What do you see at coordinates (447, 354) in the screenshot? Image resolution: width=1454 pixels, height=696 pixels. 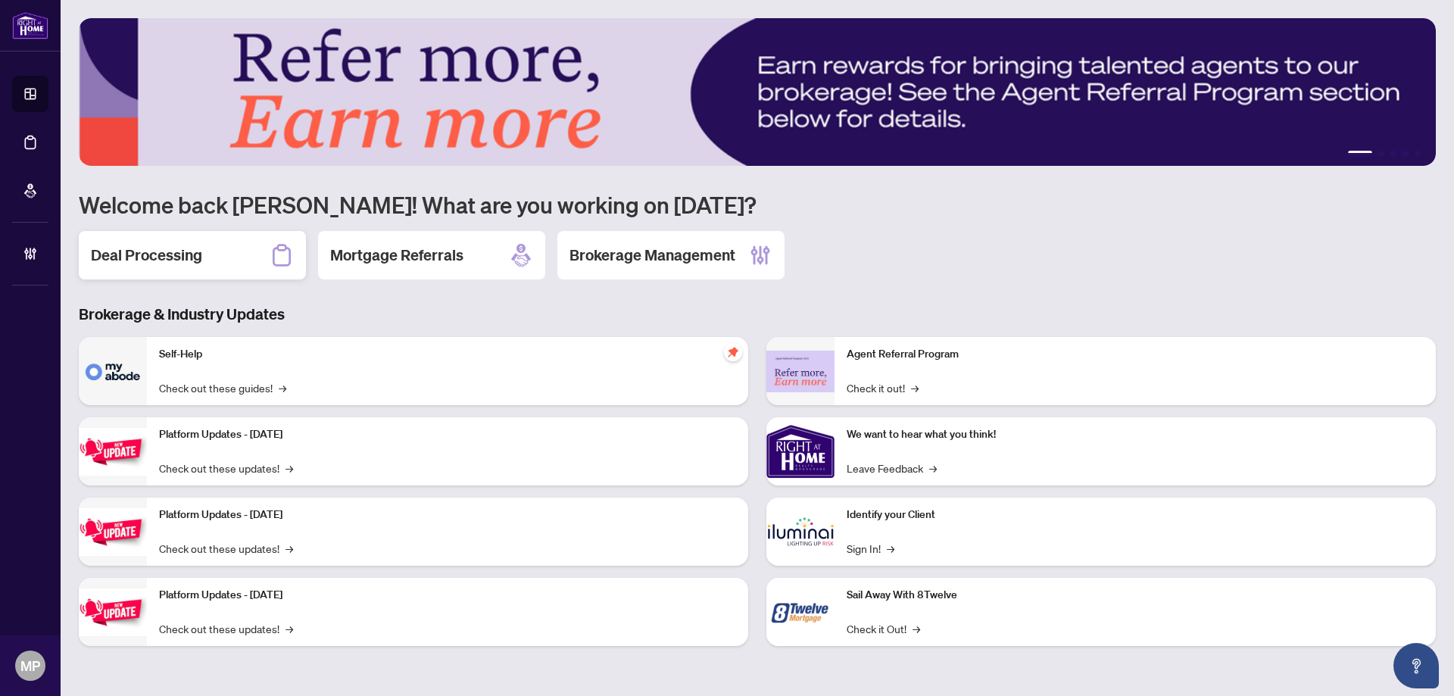 I see `p: Self-Help` at bounding box center [447, 354].